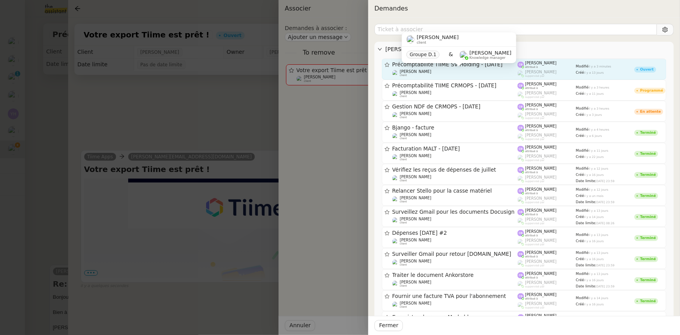 The width and height of the screenshot is (680, 335). I want to click on input: Ticket à associer, so click(516, 29).